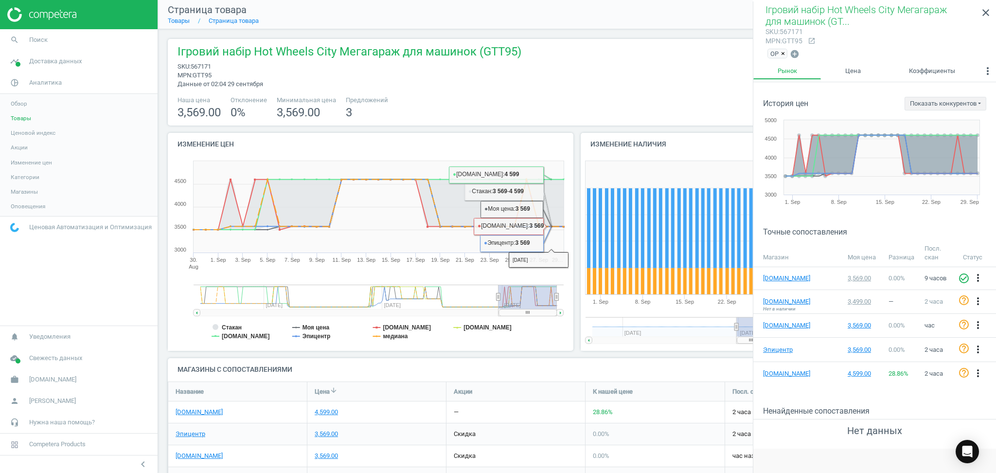 The width and height of the screenshot is (996, 473). What do you see at coordinates (220, 84) in the screenshot?
I see `span: Данные от 02:04 29 сентября` at bounding box center [220, 84].